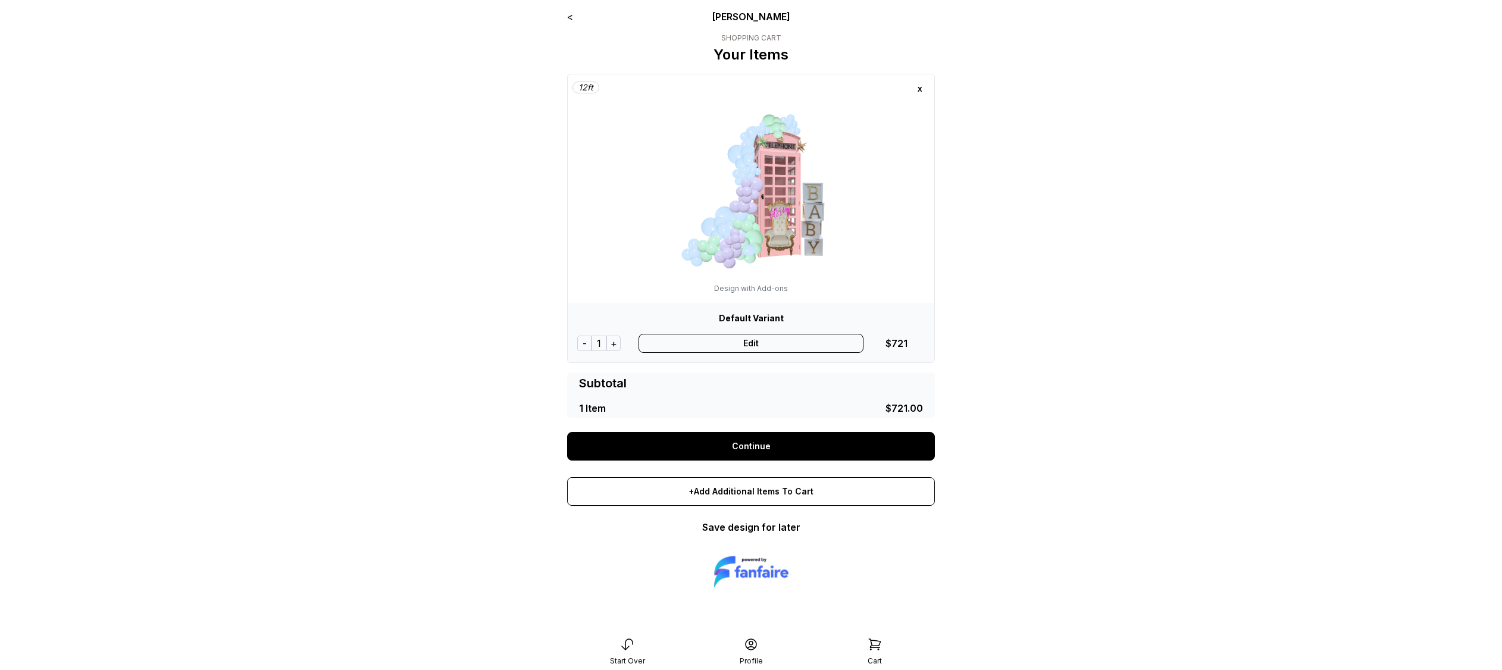 Image resolution: width=1502 pixels, height=670 pixels. Describe the element at coordinates (751, 343) in the screenshot. I see `div: Edit` at that location.